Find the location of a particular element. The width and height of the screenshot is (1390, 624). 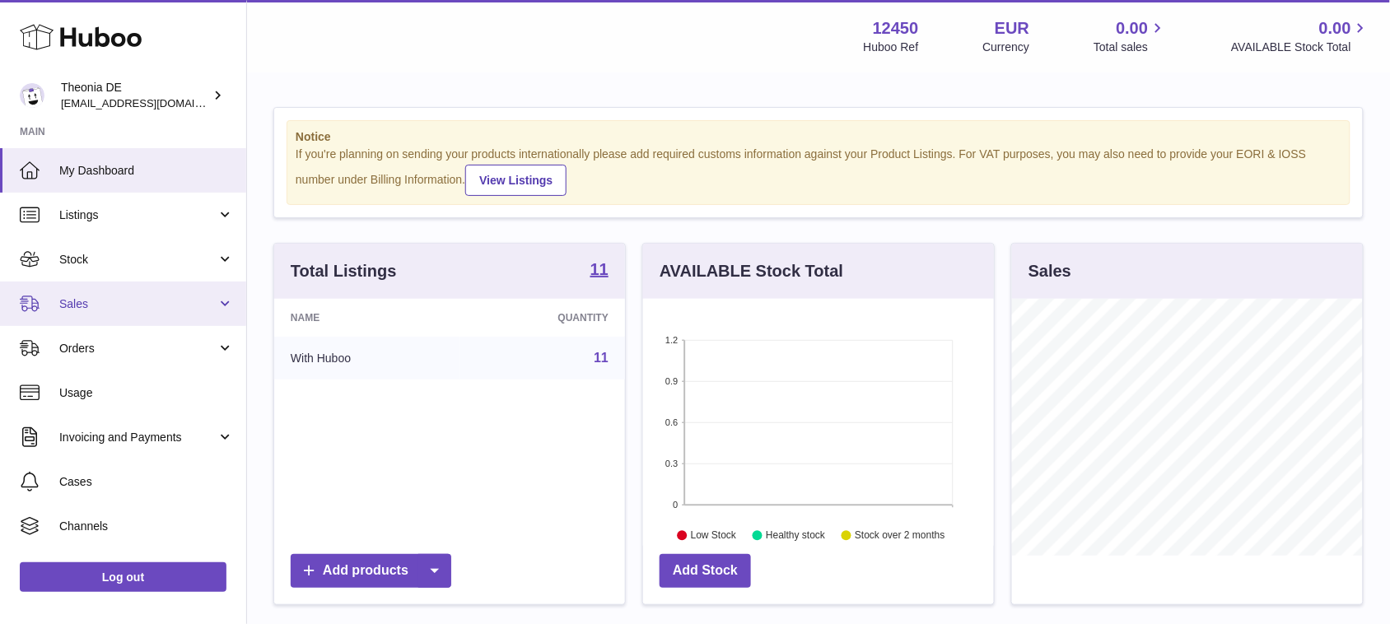

th: Quantity is located at coordinates (542, 318).